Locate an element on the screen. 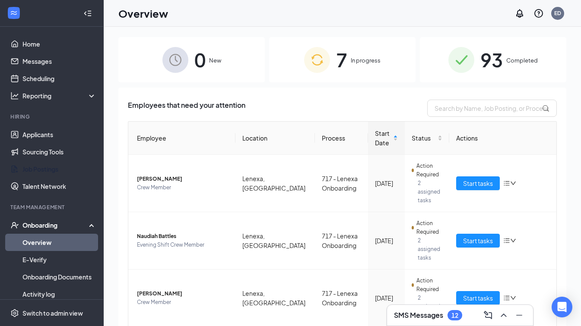  span: Completed is located at coordinates (521, 60).